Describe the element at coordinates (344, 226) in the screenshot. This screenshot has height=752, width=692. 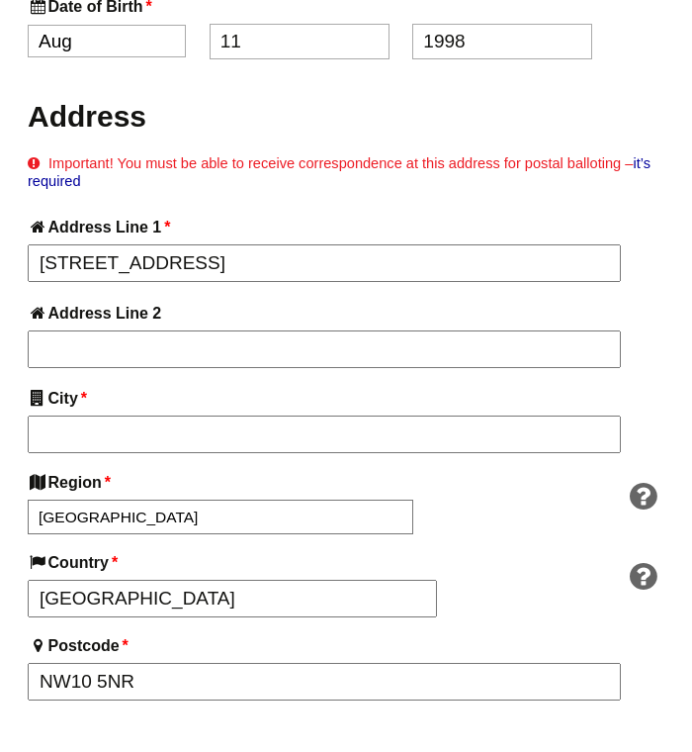
I see `label: Address Line 1` at that location.